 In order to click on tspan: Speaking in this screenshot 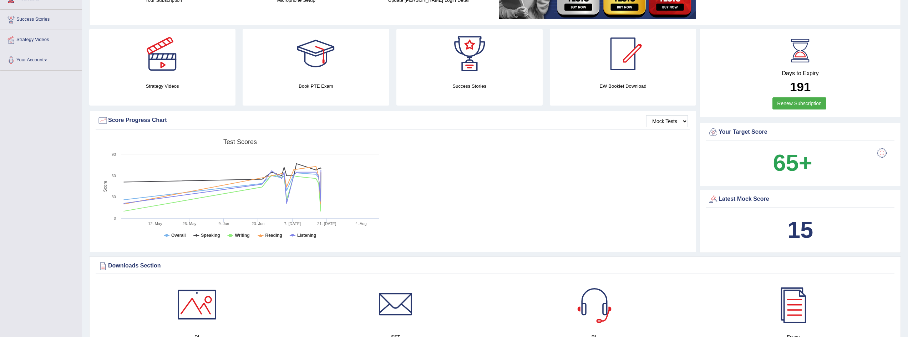, I will do `click(210, 235)`.